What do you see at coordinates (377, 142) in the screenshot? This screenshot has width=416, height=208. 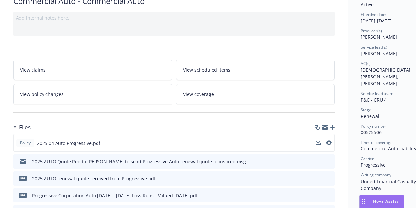 I see `span: Lines of coverage` at bounding box center [377, 142].